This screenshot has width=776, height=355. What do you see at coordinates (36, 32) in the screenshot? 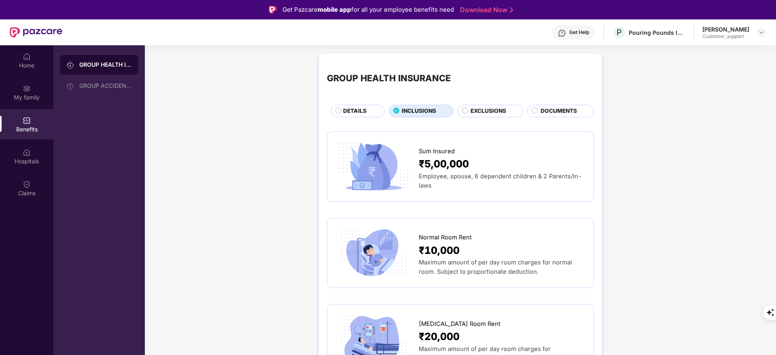
I see `img: New Pazcare Logo` at bounding box center [36, 32].